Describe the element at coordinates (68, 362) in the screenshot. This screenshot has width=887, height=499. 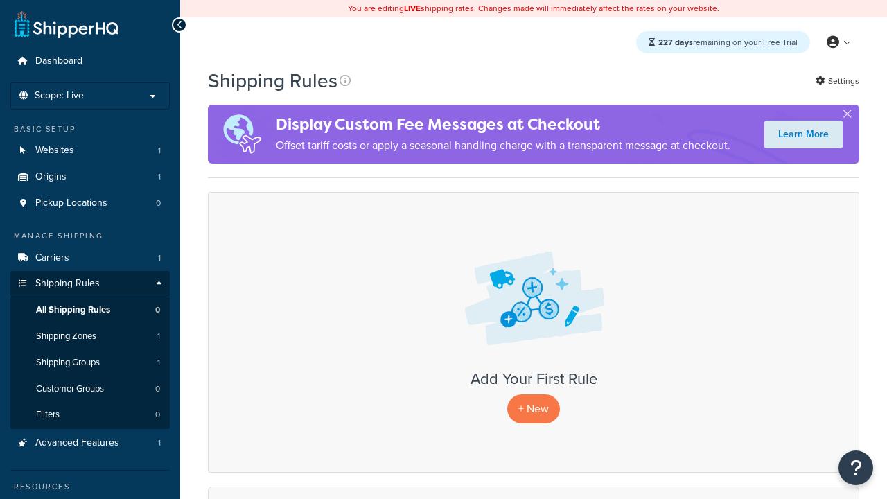
I see `span: Shipping Groups` at that location.